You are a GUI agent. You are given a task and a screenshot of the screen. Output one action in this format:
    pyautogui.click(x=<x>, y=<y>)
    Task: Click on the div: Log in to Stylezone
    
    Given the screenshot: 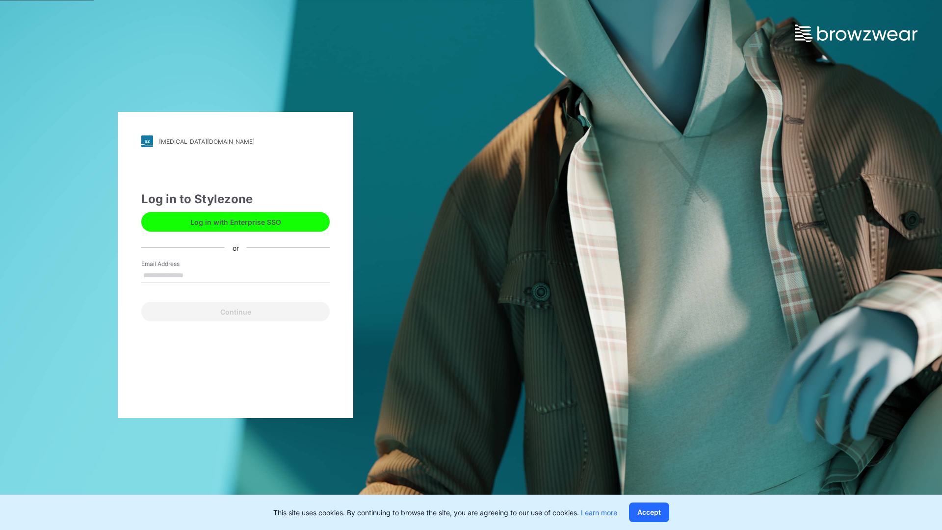 What is the action you would take?
    pyautogui.click(x=235, y=199)
    